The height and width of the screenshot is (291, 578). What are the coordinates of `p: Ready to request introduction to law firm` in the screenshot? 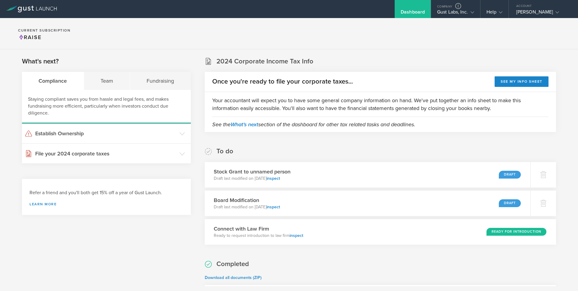 It's located at (258, 236).